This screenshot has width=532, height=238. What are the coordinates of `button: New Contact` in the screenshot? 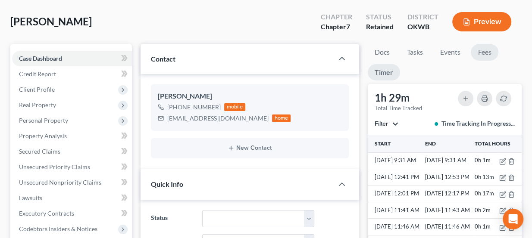 It's located at (250, 148).